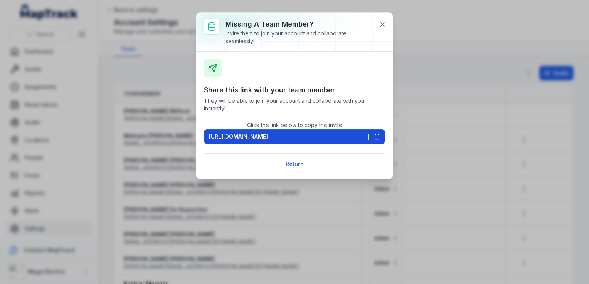 The width and height of the screenshot is (589, 284). I want to click on h3: Missing a team member?, so click(299, 24).